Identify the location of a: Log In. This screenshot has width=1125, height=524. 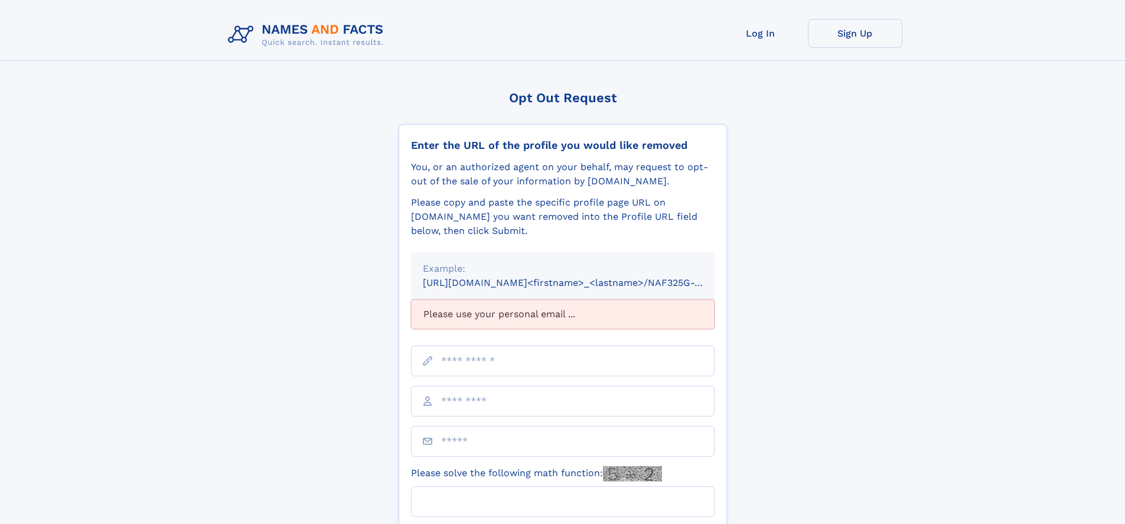
(761, 33).